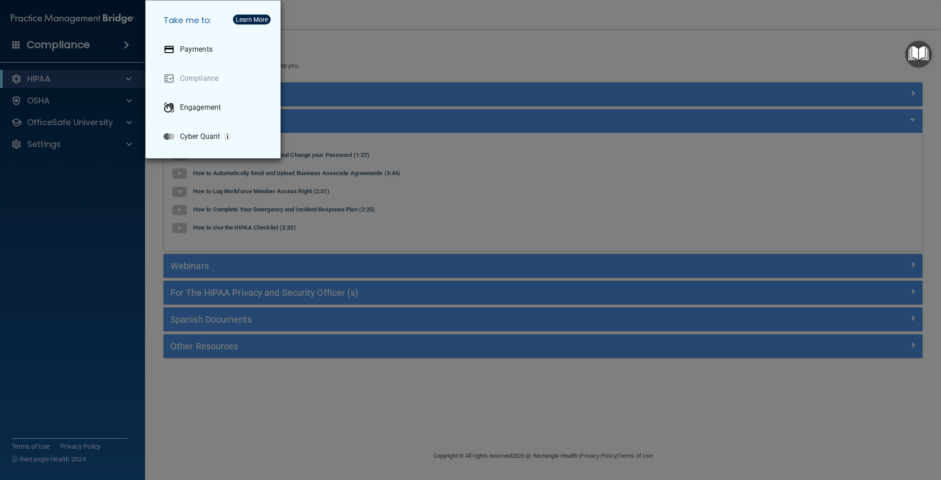 The image size is (941, 480). What do you see at coordinates (252, 19) in the screenshot?
I see `div: Learn More` at bounding box center [252, 19].